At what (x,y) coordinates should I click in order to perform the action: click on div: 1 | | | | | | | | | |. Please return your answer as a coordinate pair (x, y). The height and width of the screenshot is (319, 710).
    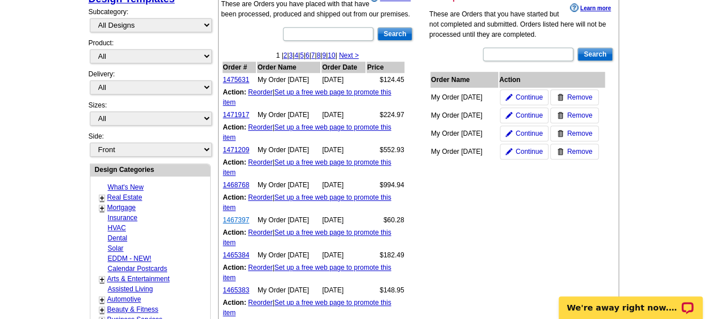
    Looking at the image, I should click on (317, 55).